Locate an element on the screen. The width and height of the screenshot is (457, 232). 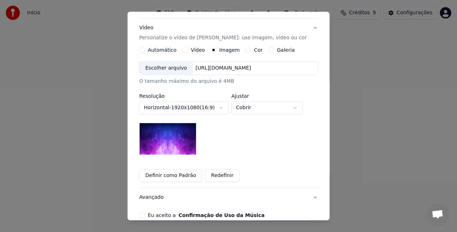
button: Avançado is located at coordinates (229, 198).